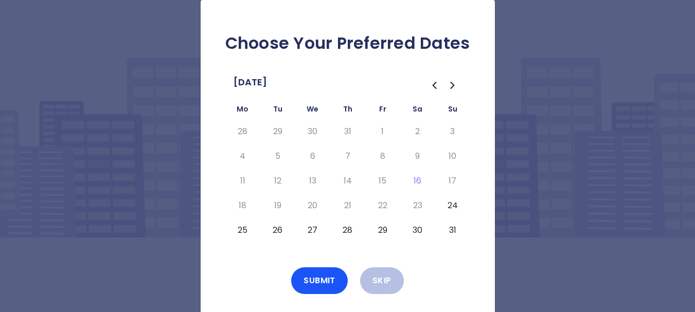  What do you see at coordinates (243, 206) in the screenshot?
I see `button: Monday, August 18th, 2025` at bounding box center [243, 206].